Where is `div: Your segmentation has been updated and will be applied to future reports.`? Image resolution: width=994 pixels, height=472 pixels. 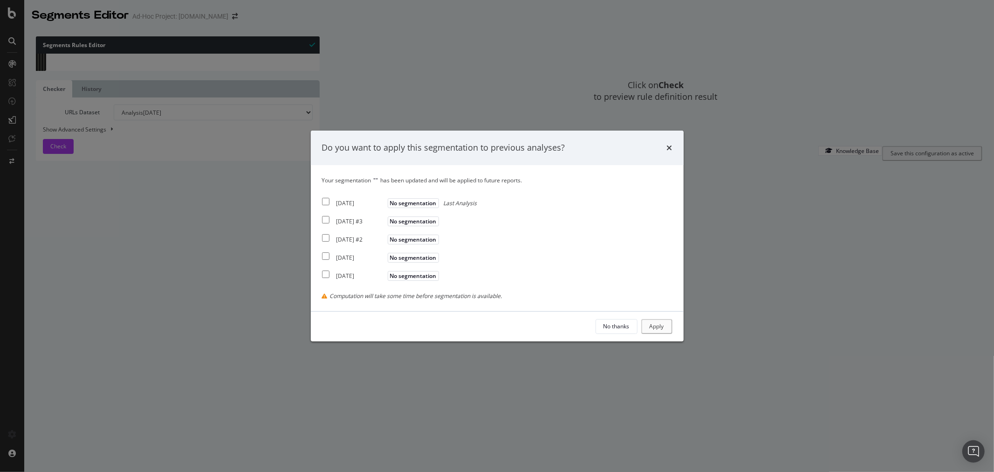
div: Your segmentation has been updated and will be applied to future reports. is located at coordinates (497, 180).